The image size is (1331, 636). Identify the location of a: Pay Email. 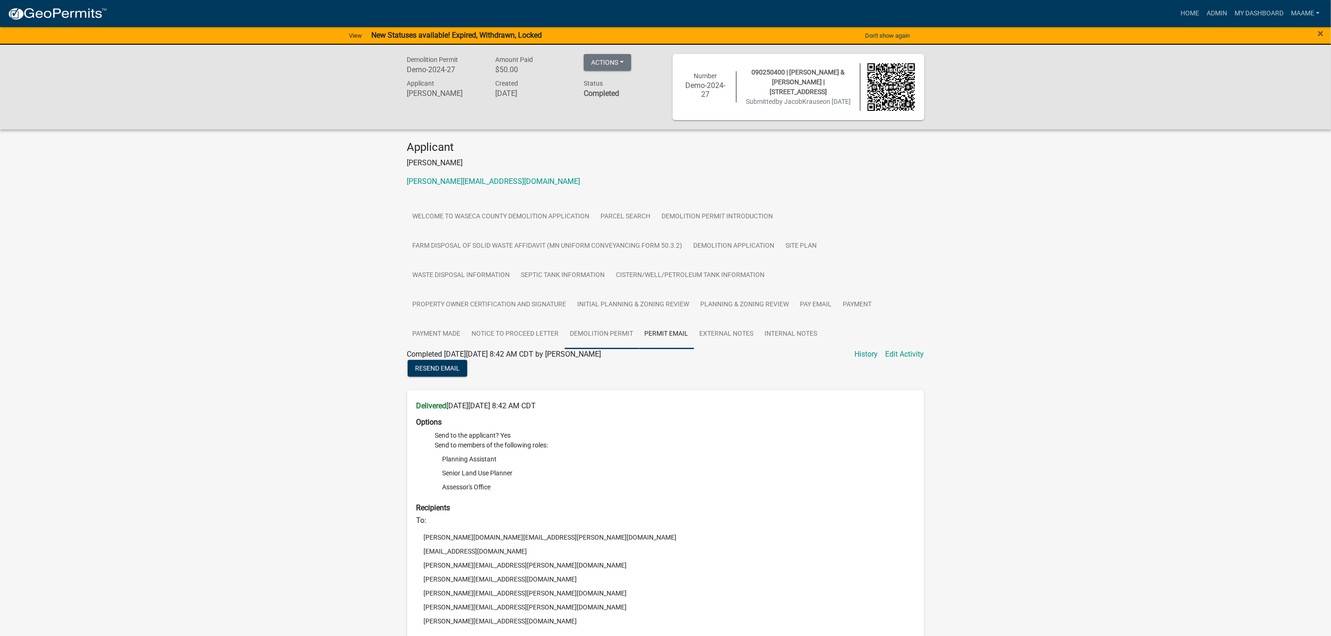
(816, 305).